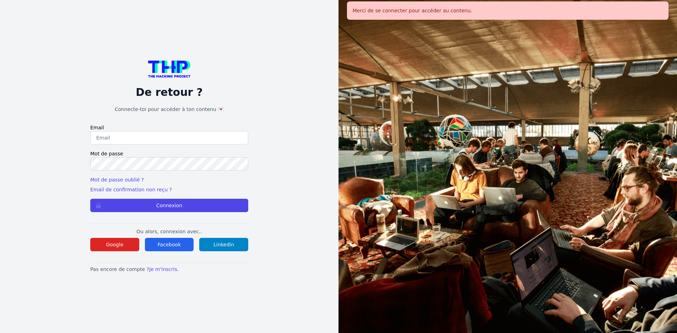 This screenshot has width=677, height=333. What do you see at coordinates (169, 109) in the screenshot?
I see `h1: Connecte-toi pour accéder à ton contenu 💌` at bounding box center [169, 109].